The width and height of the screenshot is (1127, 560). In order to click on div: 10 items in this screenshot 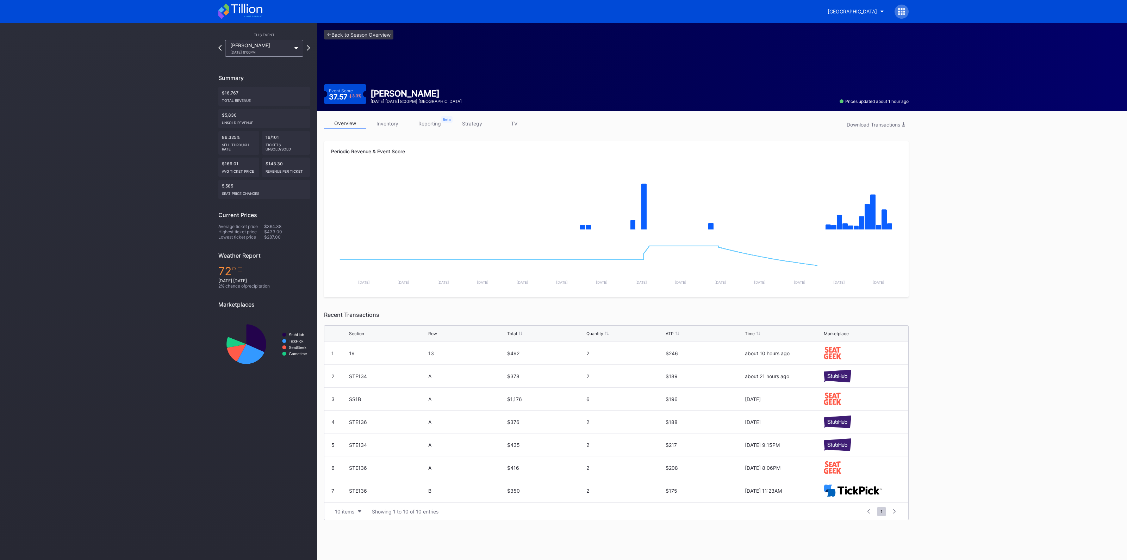, I will do `click(344, 511)`.